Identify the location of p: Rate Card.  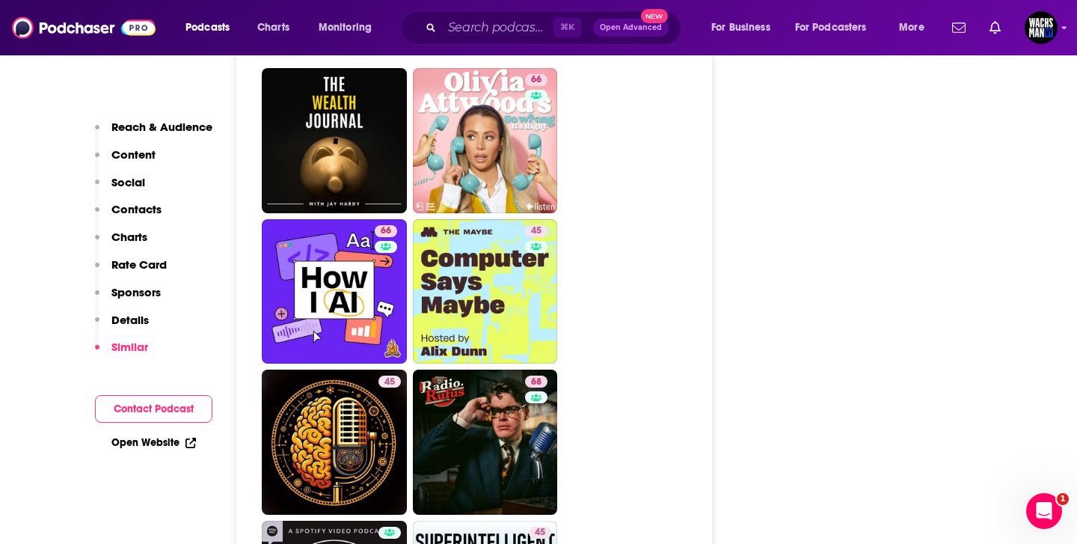
(139, 264).